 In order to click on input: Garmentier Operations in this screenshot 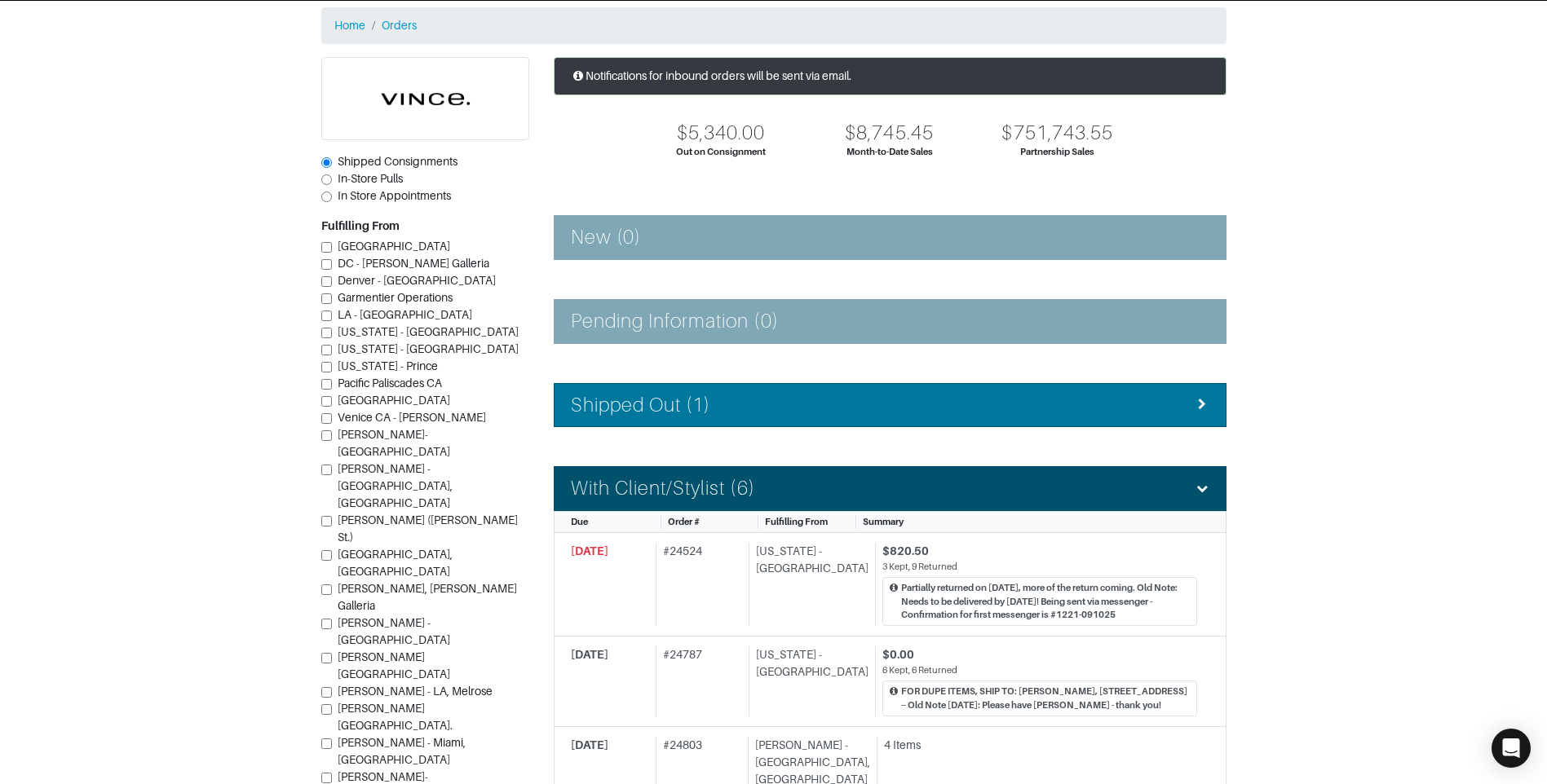, I will do `click(326, 298)`.